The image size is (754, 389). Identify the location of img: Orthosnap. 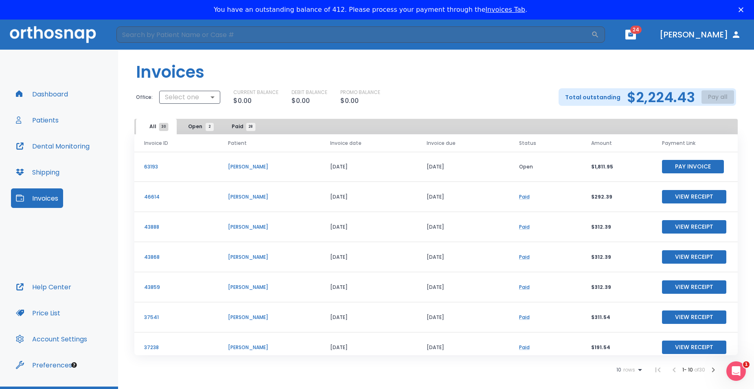
(53, 34).